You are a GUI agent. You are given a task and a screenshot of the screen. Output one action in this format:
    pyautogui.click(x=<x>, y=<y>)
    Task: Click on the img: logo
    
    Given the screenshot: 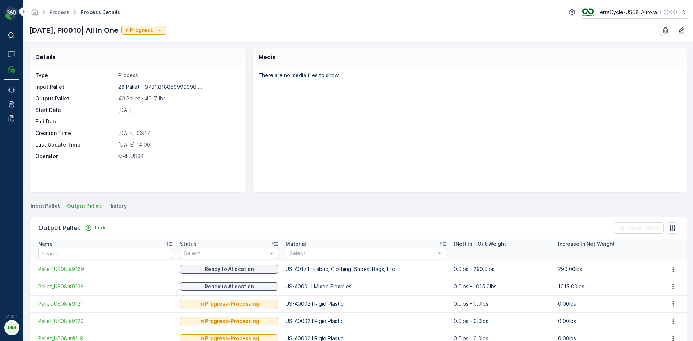 What is the action you would take?
    pyautogui.click(x=12, y=13)
    